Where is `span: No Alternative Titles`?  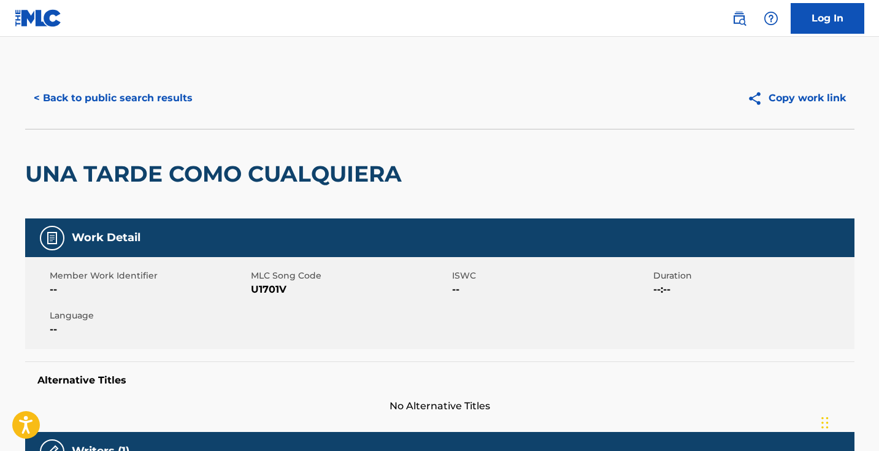
span: No Alternative Titles is located at coordinates (440, 406).